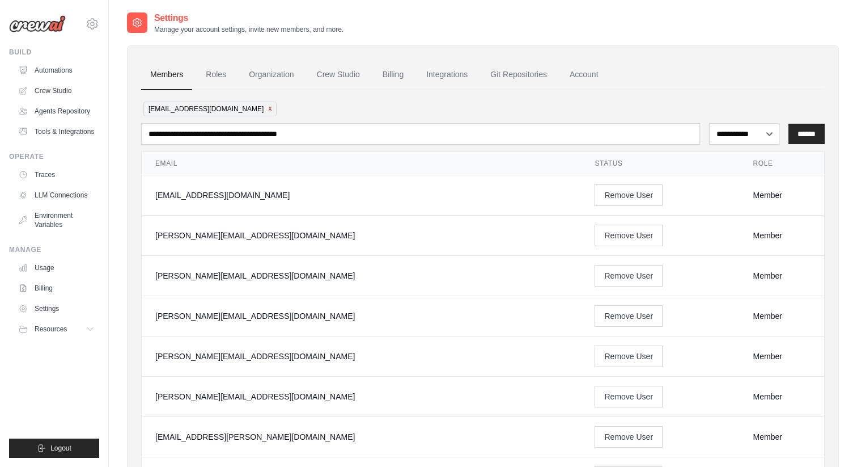  Describe the element at coordinates (56, 111) in the screenshot. I see `a: Agents Repository` at that location.